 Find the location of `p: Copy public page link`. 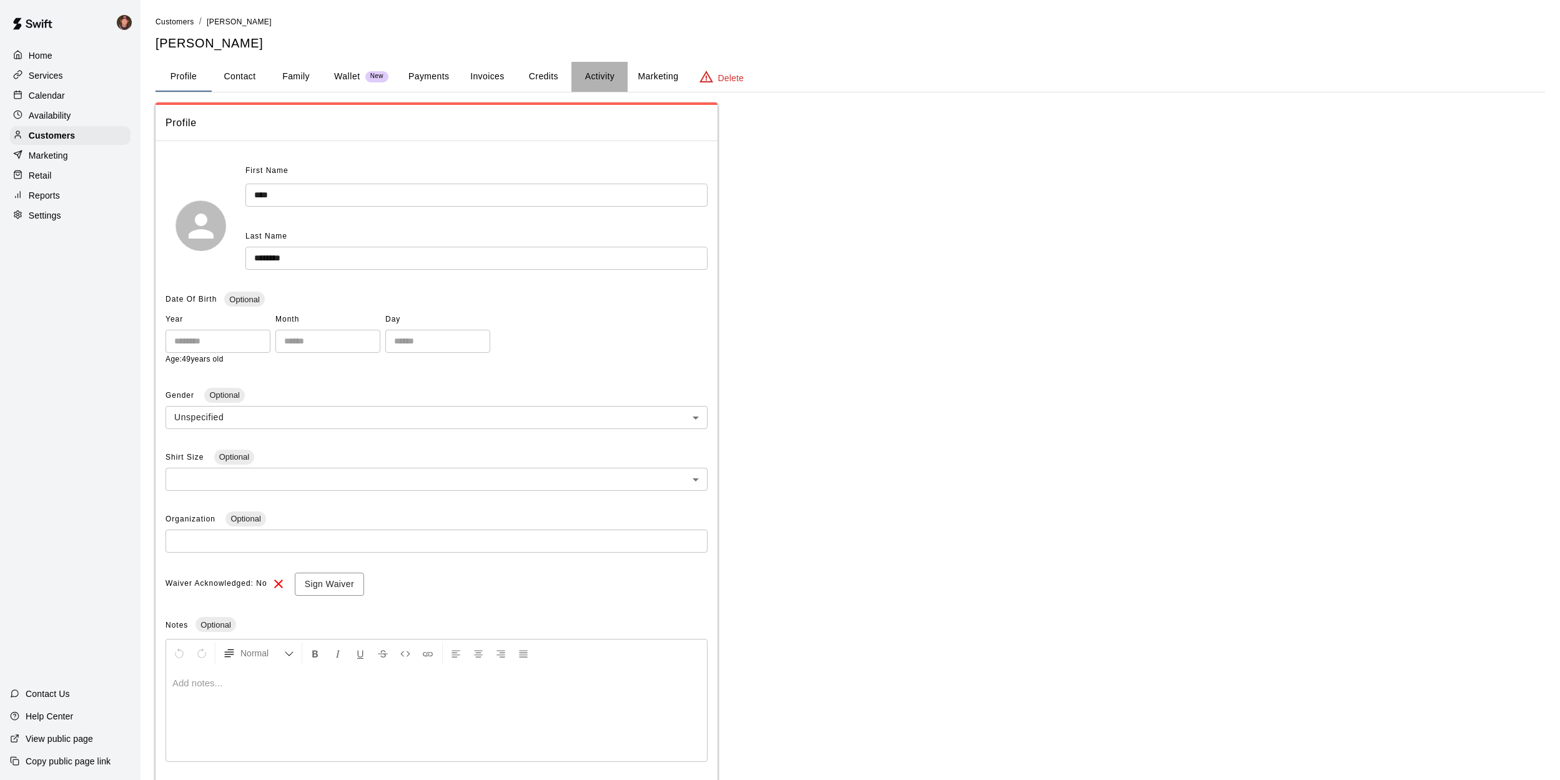

p: Copy public page link is located at coordinates (68, 761).